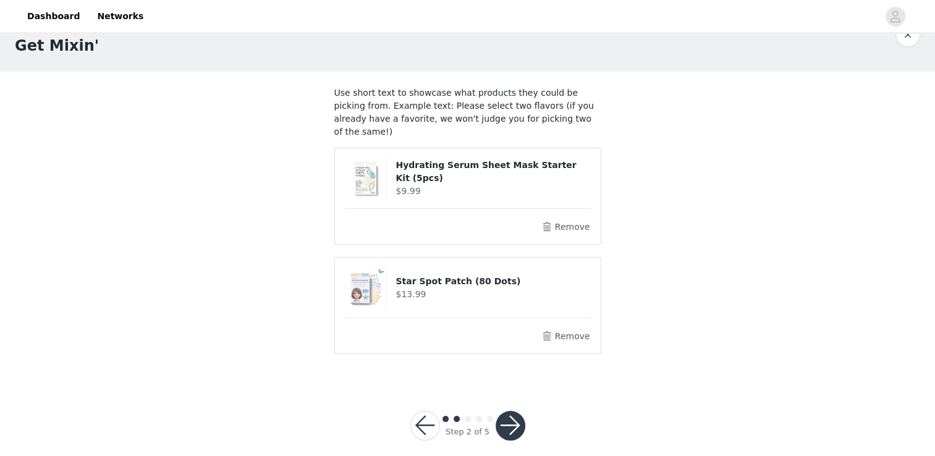 This screenshot has width=935, height=456. What do you see at coordinates (468, 112) in the screenshot?
I see `p: Use short text to showcase what products they could be picking from. Example text: Please select ...` at bounding box center [468, 112].